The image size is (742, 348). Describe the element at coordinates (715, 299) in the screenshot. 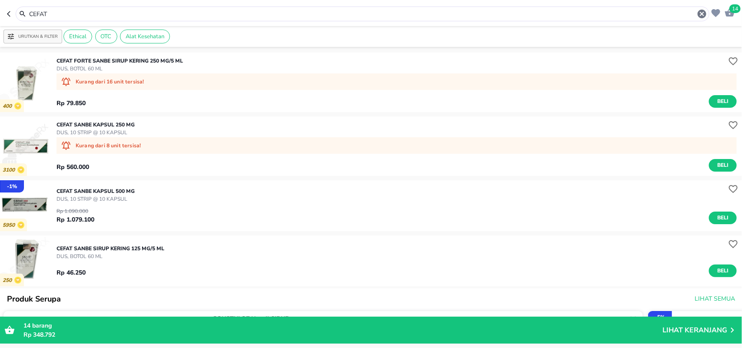

I see `span: Lihat Semua` at that location.